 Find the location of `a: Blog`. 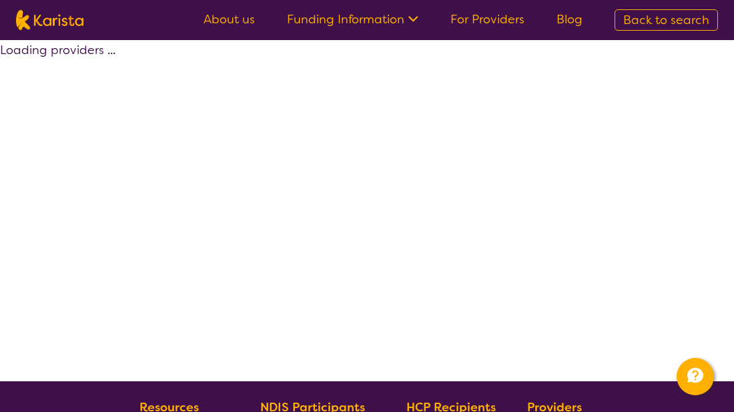

a: Blog is located at coordinates (569, 19).